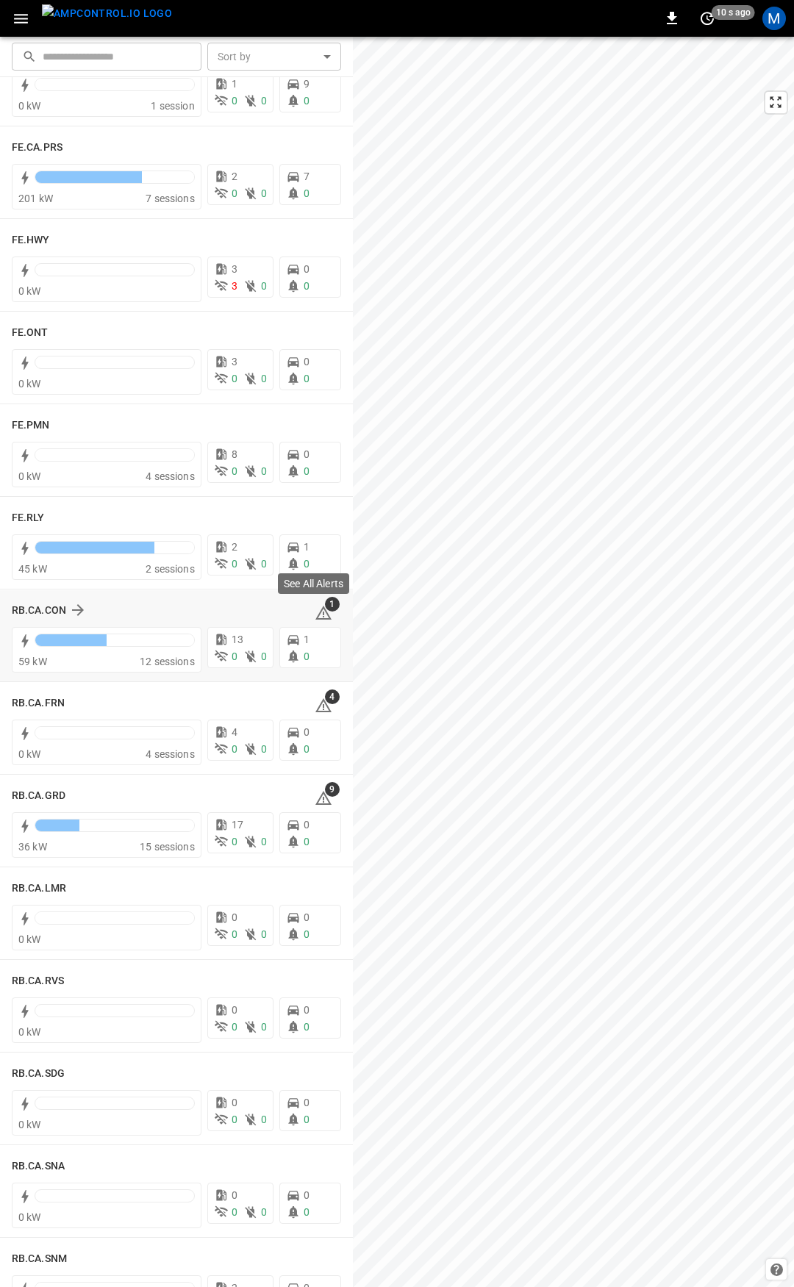 This screenshot has width=794, height=1287. I want to click on div: profile-icon, so click(774, 18).